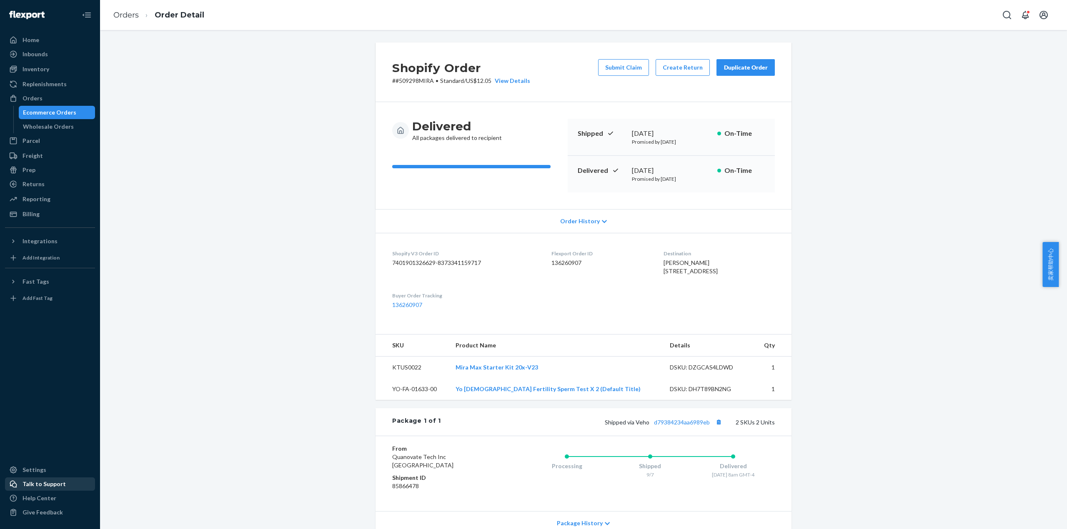 This screenshot has width=1067, height=529. What do you see at coordinates (601, 170) in the screenshot?
I see `p: Delivered` at bounding box center [601, 170].